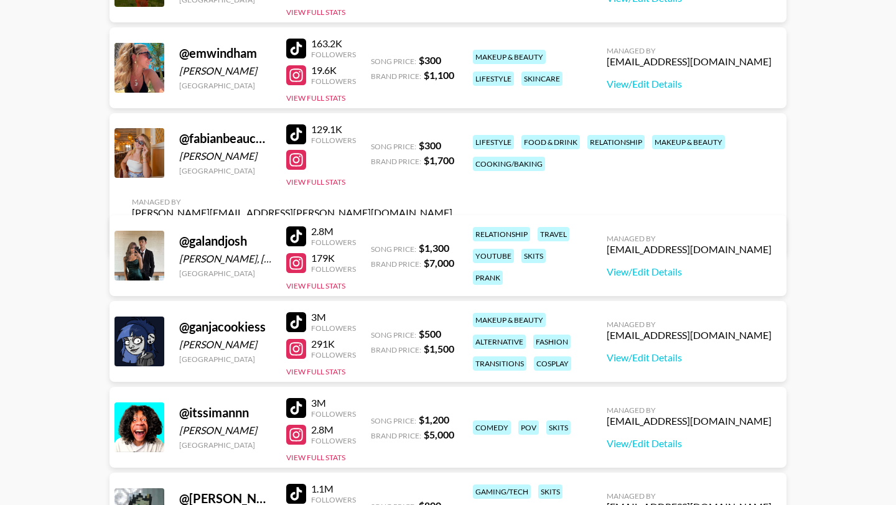 The height and width of the screenshot is (505, 896). What do you see at coordinates (439, 75) in the screenshot?
I see `strong: $ 1,100` at bounding box center [439, 75].